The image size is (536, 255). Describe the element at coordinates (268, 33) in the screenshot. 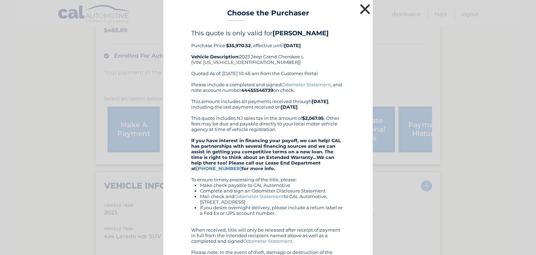

I see `h4: This quote is only valid for` at that location.